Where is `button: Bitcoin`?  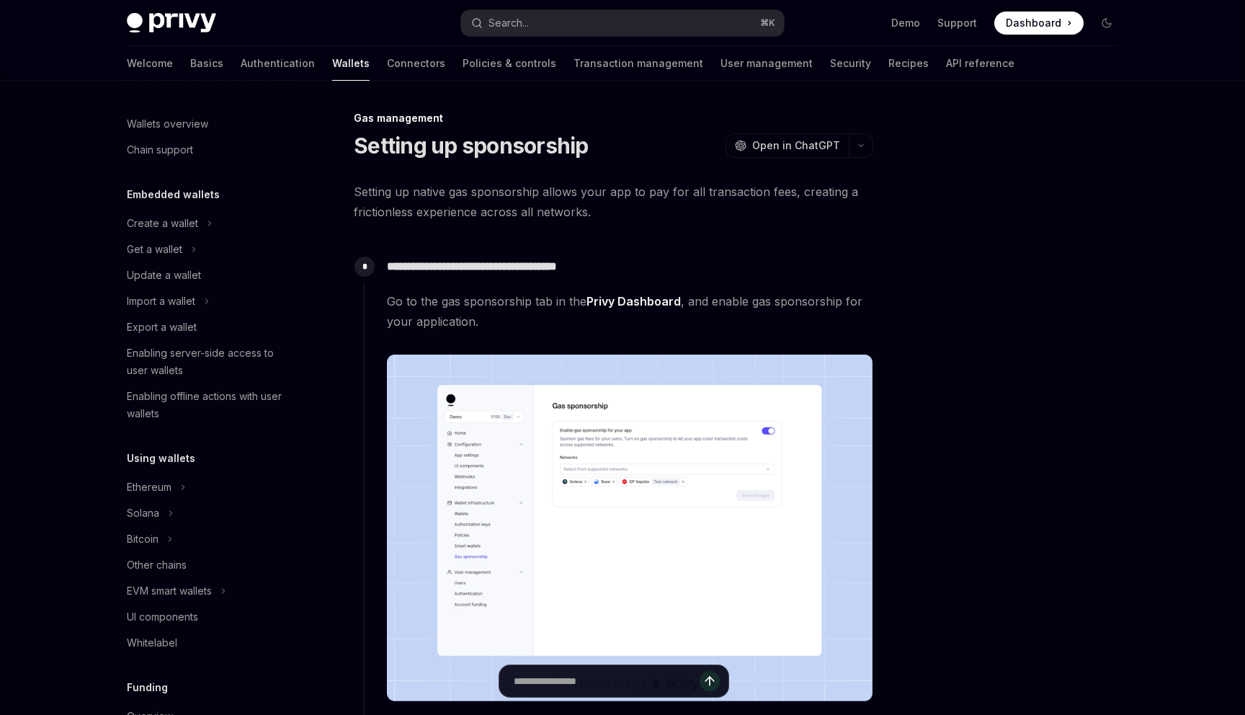
button: Bitcoin is located at coordinates (208, 539).